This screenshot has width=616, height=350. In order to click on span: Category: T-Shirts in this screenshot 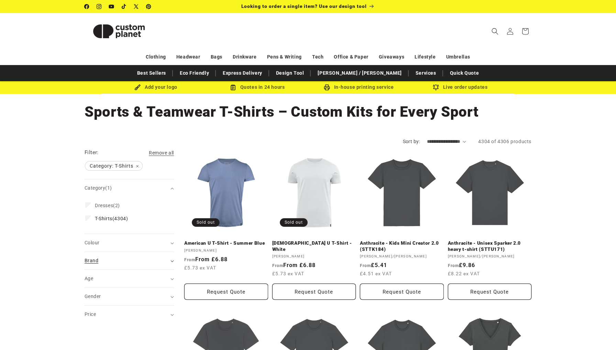, I will do `click(114, 166)`.